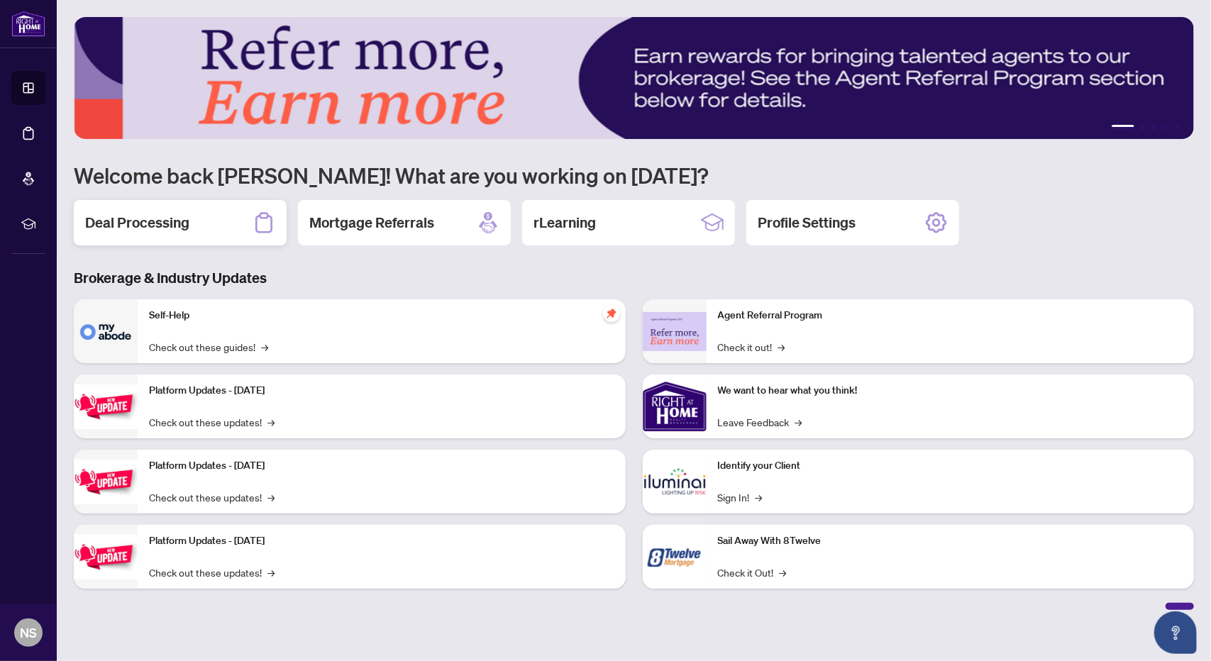 The width and height of the screenshot is (1211, 661). What do you see at coordinates (740, 497) in the screenshot?
I see `a: Sign In!→` at bounding box center [740, 497].